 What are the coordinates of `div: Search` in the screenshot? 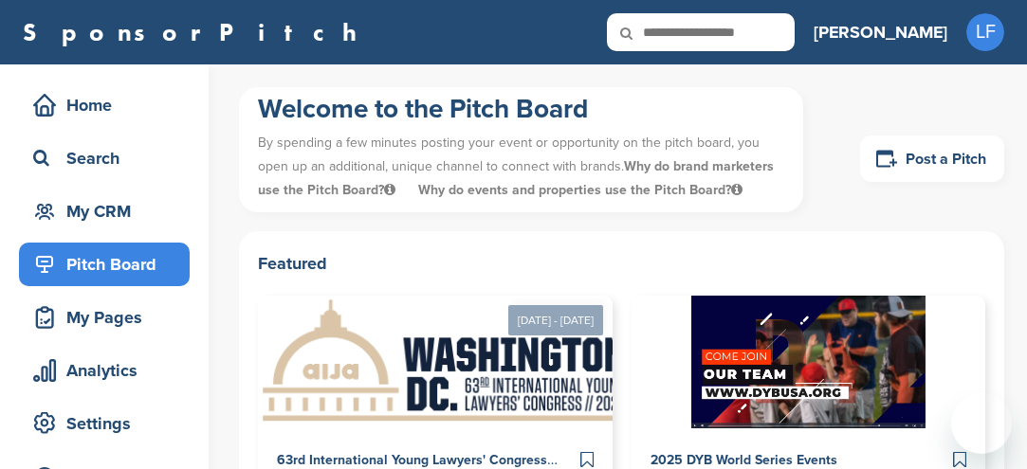 It's located at (109, 158).